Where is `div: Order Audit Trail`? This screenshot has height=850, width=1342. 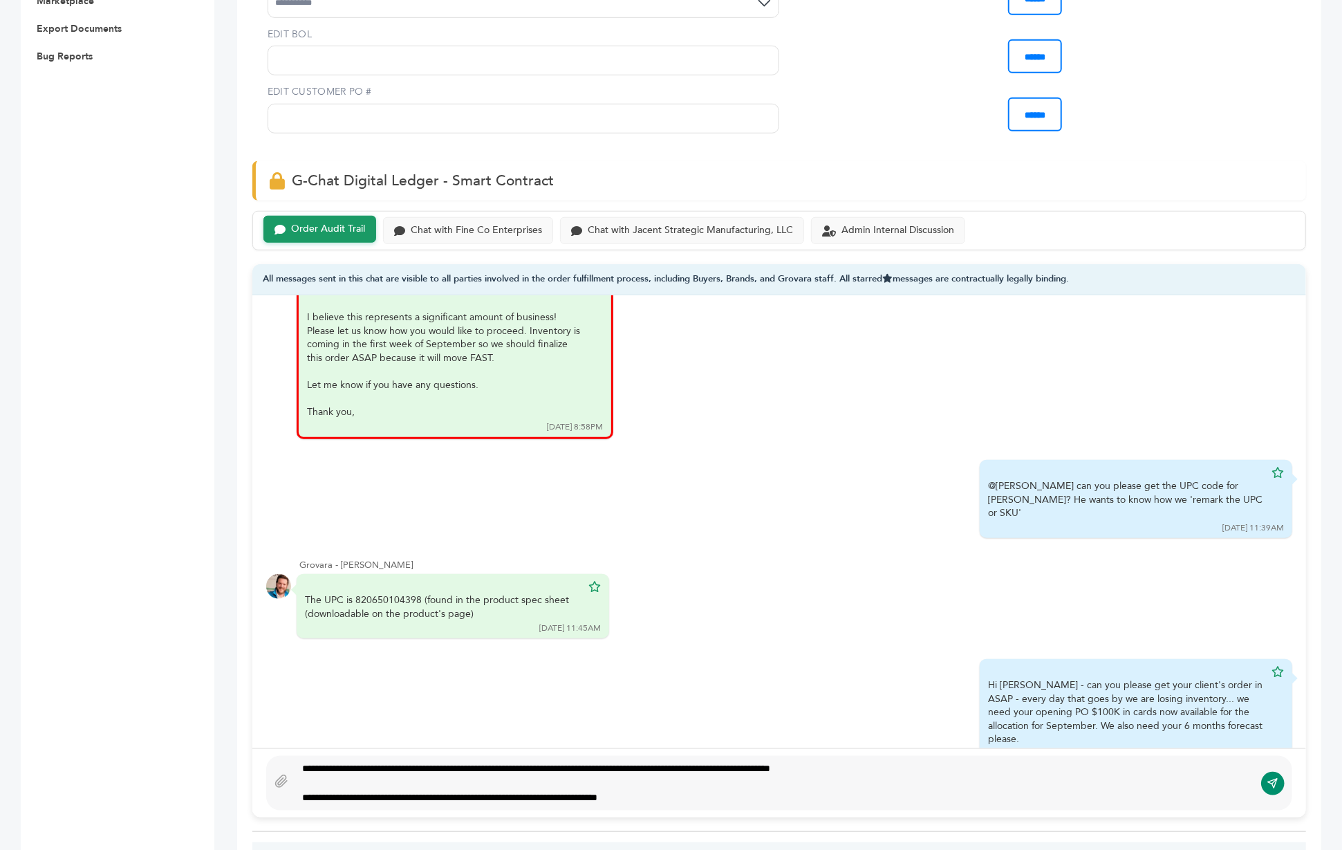
div: Order Audit Trail is located at coordinates (328, 229).